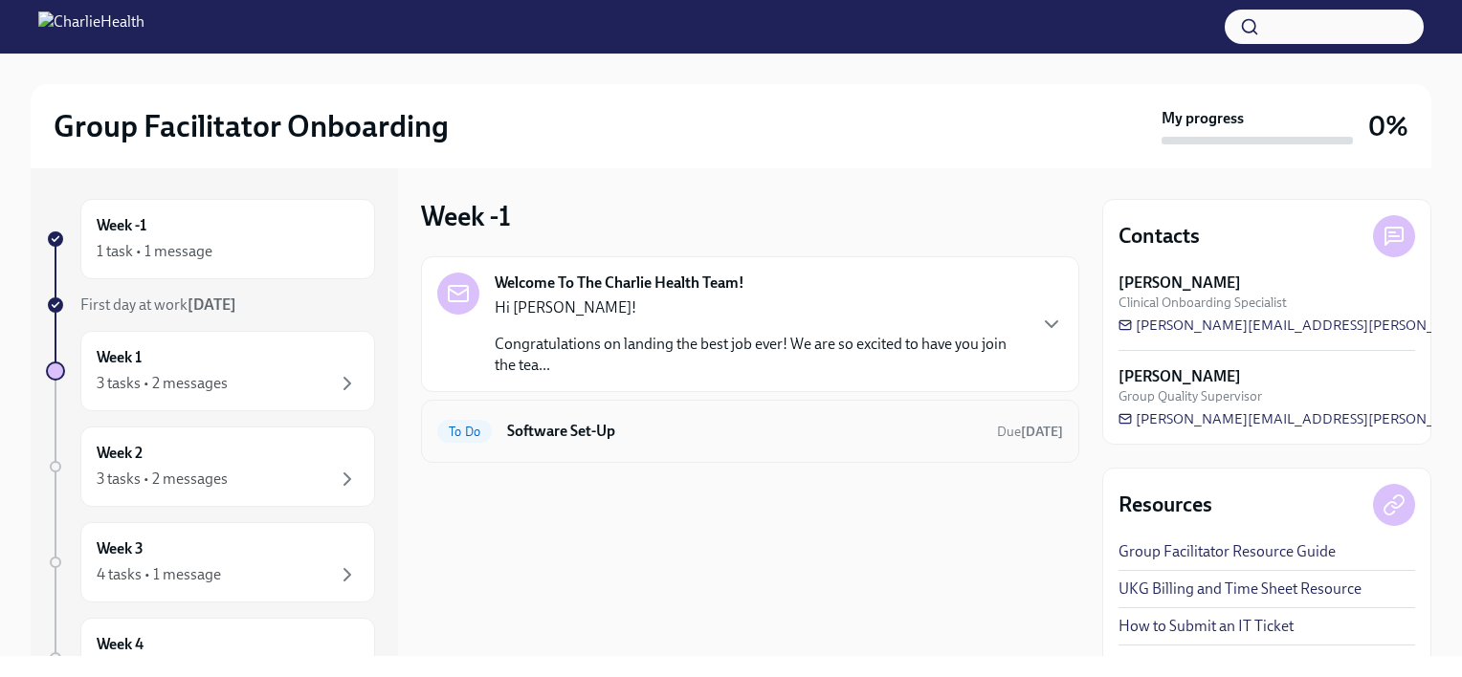  Describe the element at coordinates (210, 371) in the screenshot. I see `a: Week 13 tasks • 2 messages` at that location.